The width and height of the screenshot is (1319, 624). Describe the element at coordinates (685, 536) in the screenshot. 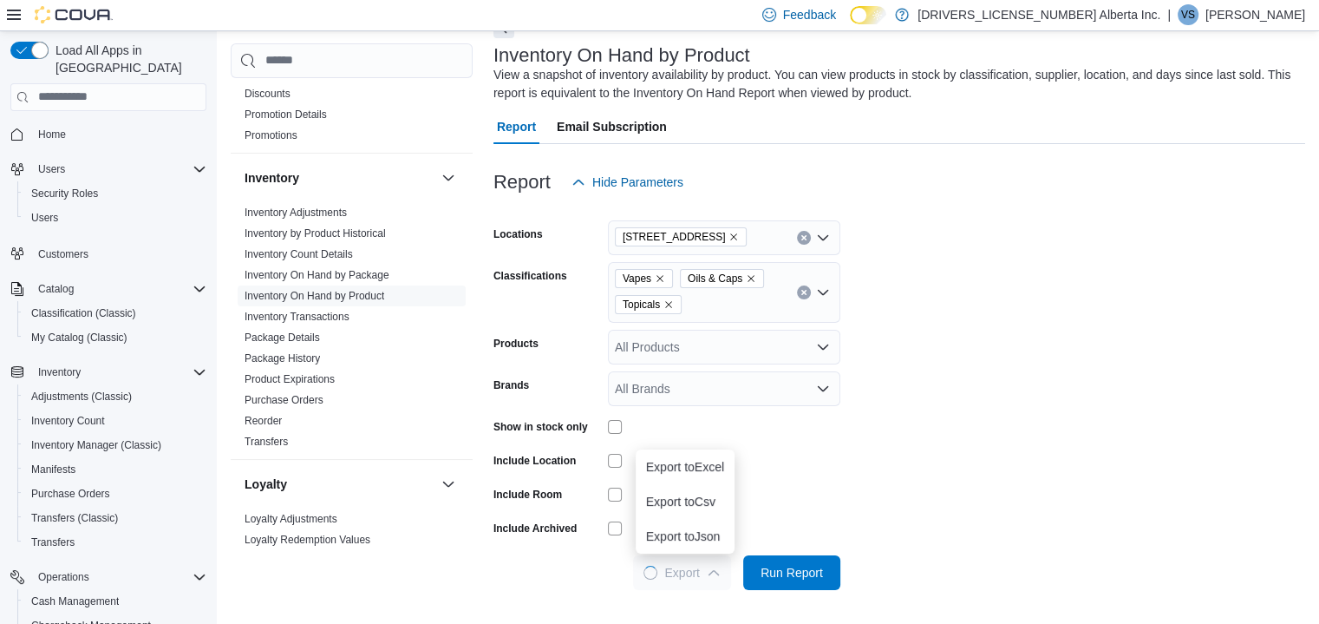

I see `button: Export toJson` at that location.